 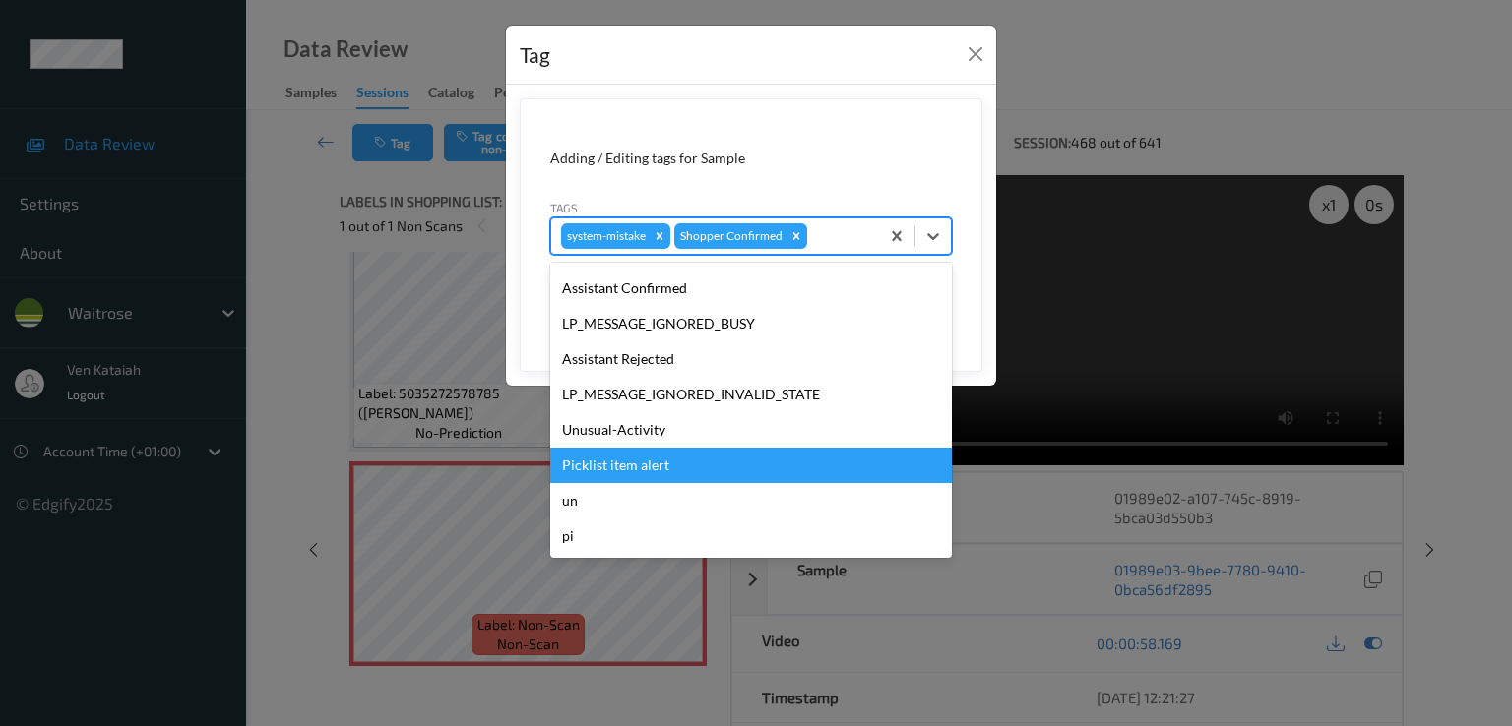 I want to click on div: Unusual-Activity, so click(x=751, y=430).